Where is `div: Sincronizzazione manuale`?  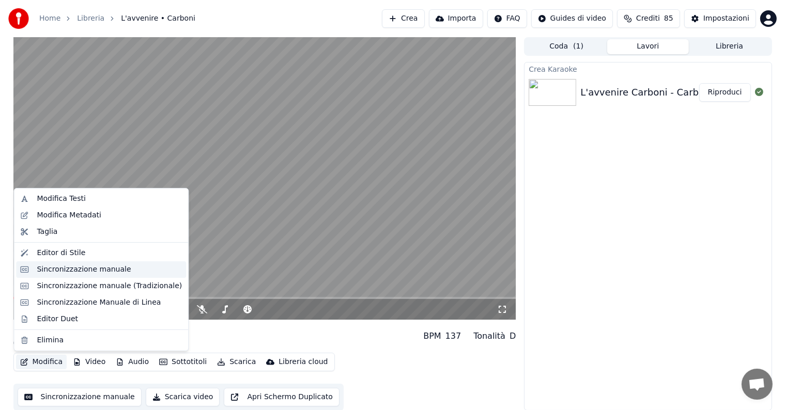
div: Sincronizzazione manuale is located at coordinates (84, 270).